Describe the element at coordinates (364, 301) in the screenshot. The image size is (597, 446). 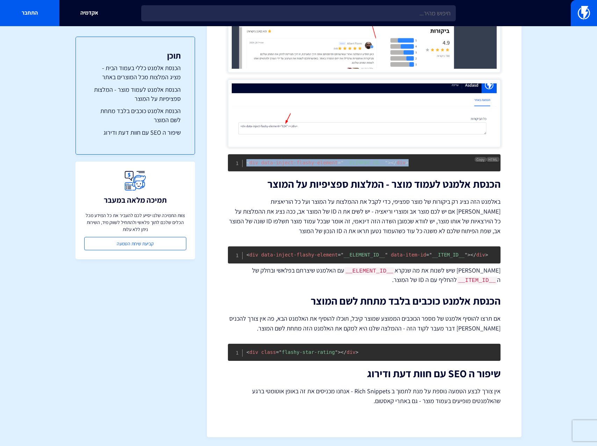
I see `h2: הכנסת אלמנט כוכבים בלבד מתחת לשם המוצר` at that location.